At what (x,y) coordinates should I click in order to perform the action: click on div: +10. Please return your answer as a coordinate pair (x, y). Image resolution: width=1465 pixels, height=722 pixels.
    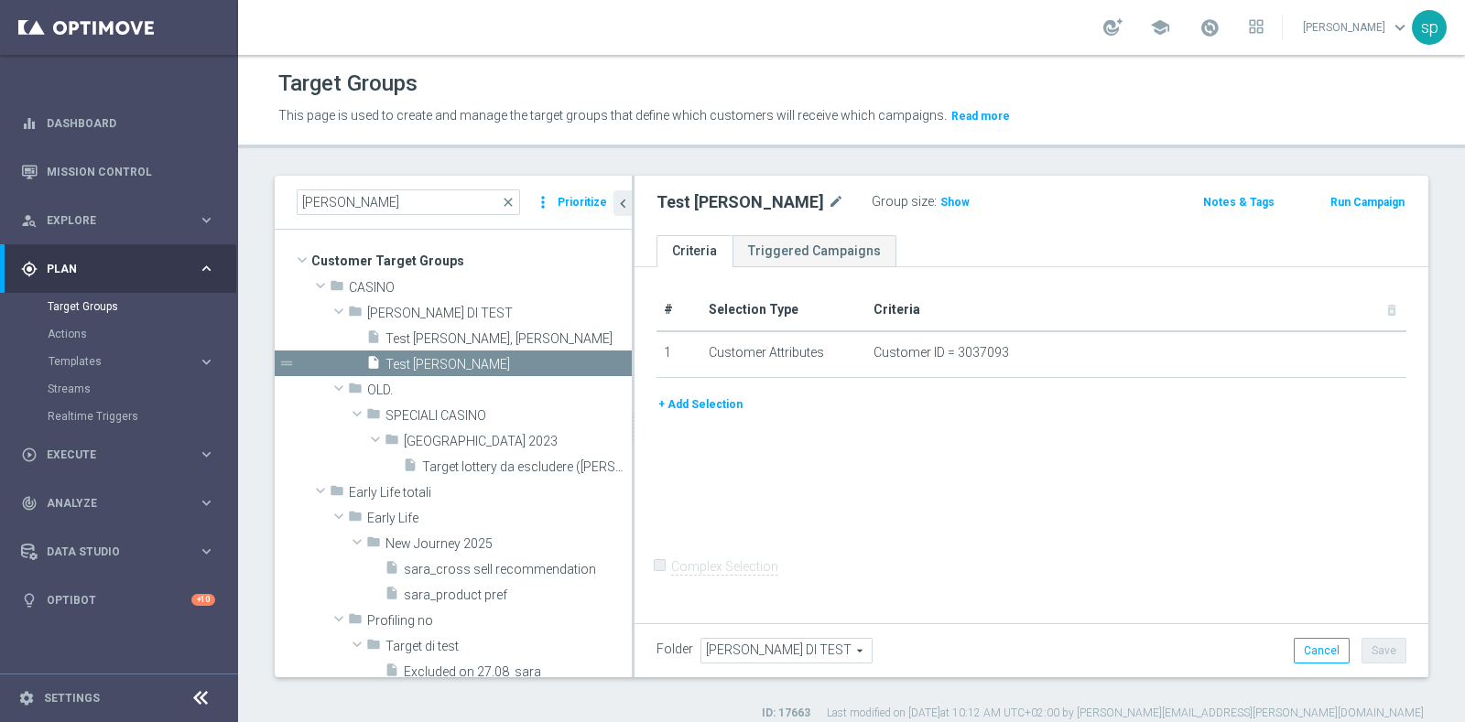
    Looking at the image, I should click on (203, 600).